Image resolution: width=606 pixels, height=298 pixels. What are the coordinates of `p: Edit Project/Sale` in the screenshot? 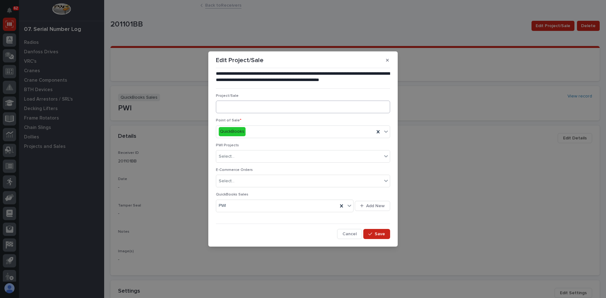 It's located at (239, 60).